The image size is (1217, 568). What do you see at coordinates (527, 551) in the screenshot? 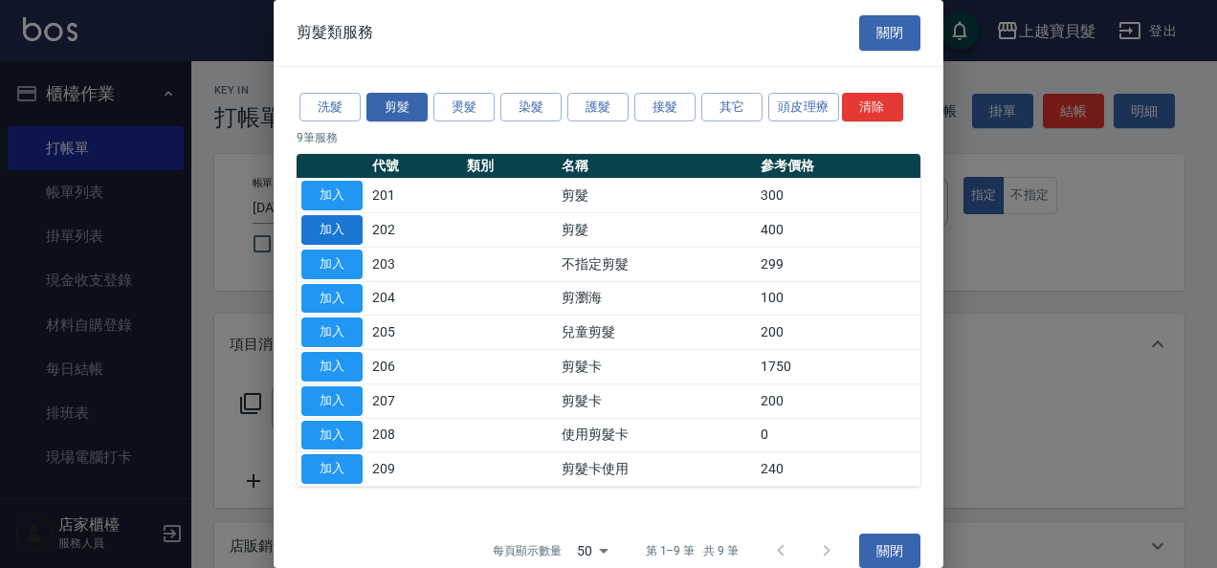
I see `p: 每頁顯示數量` at bounding box center [527, 551].